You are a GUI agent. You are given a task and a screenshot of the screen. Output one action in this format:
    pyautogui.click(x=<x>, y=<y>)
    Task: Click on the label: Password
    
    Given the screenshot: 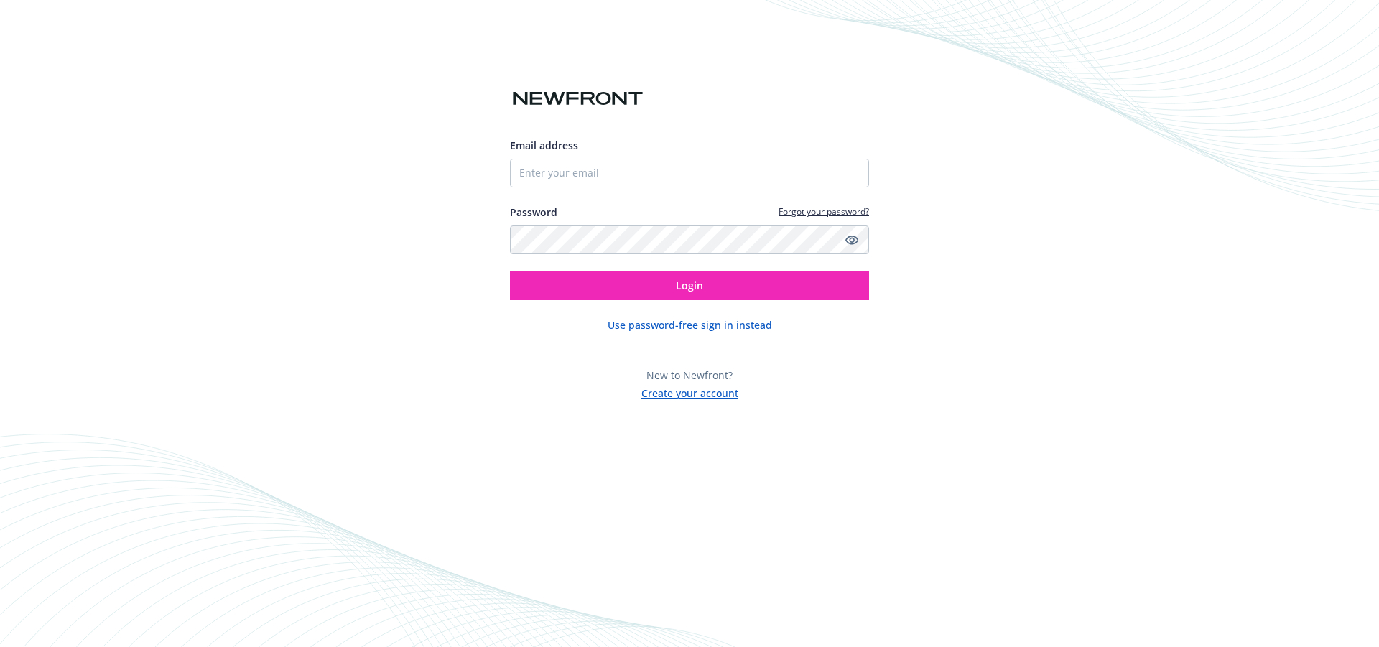 What is the action you would take?
    pyautogui.click(x=534, y=212)
    